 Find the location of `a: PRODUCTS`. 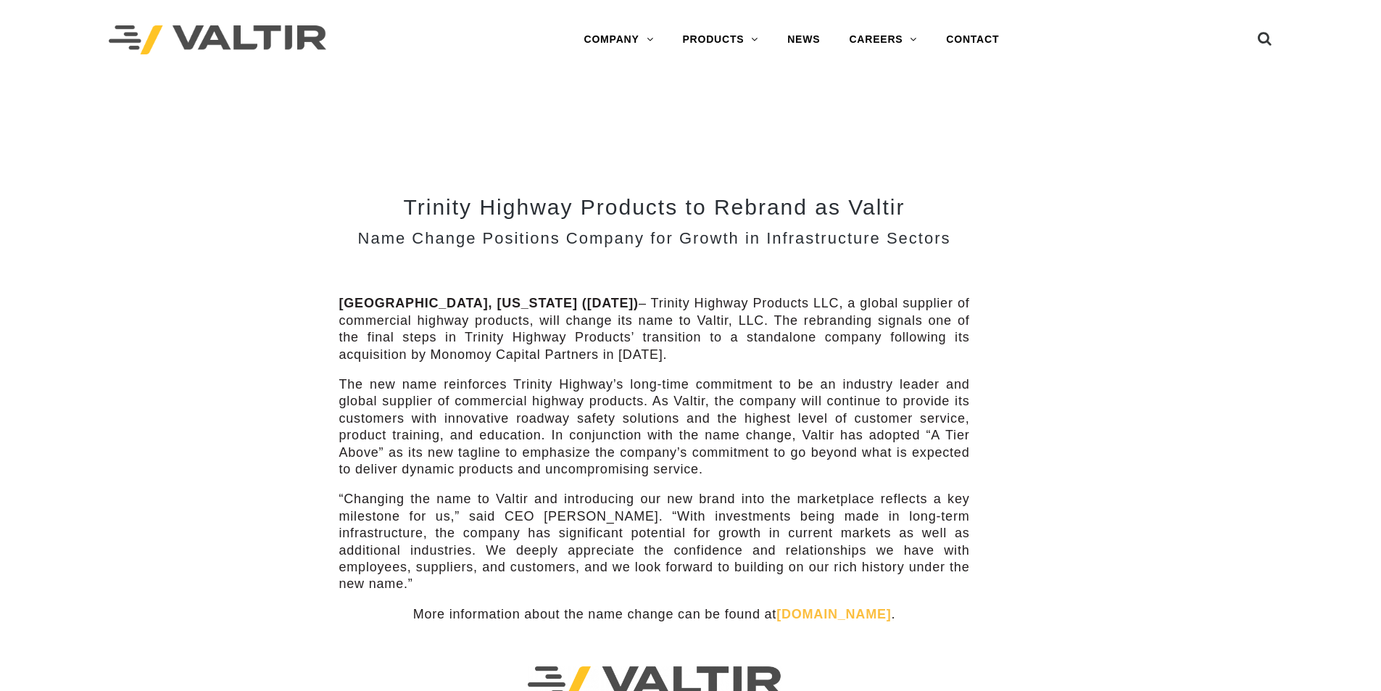

a: PRODUCTS is located at coordinates (720, 40).